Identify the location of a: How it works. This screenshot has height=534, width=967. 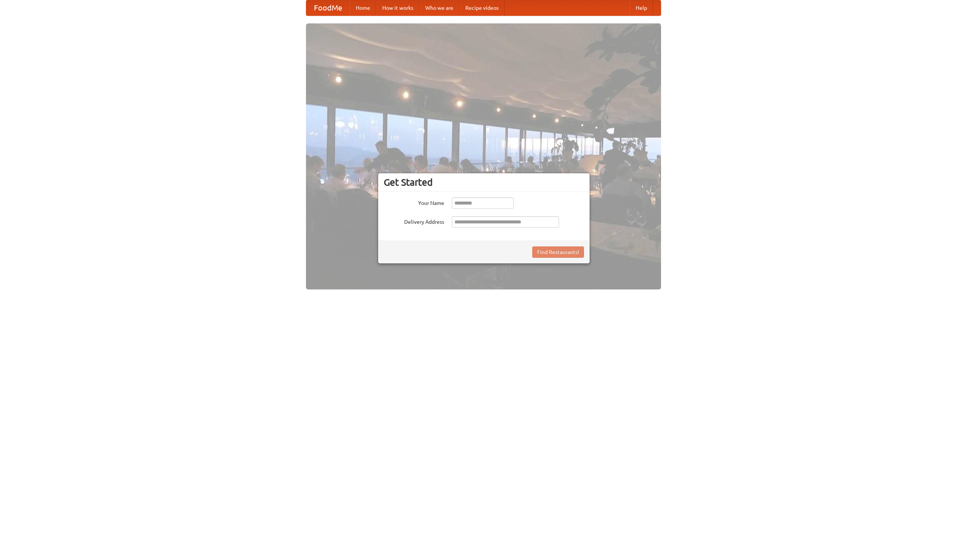
(398, 8).